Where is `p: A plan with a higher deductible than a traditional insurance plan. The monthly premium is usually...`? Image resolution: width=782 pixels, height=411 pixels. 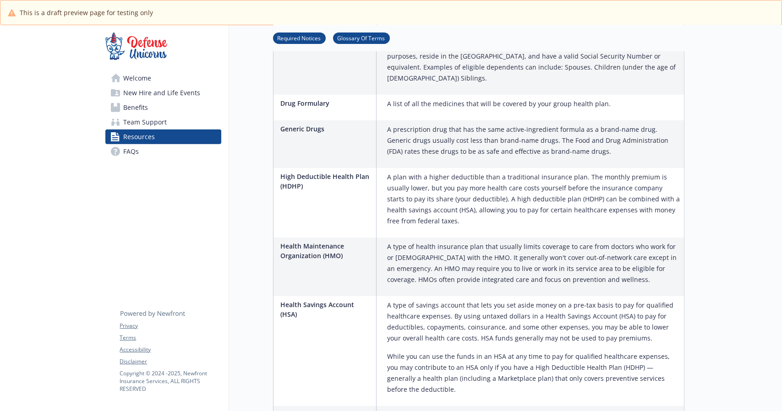
p: A plan with a higher deductible than a traditional insurance plan. The monthly premium is usually... is located at coordinates (534, 199).